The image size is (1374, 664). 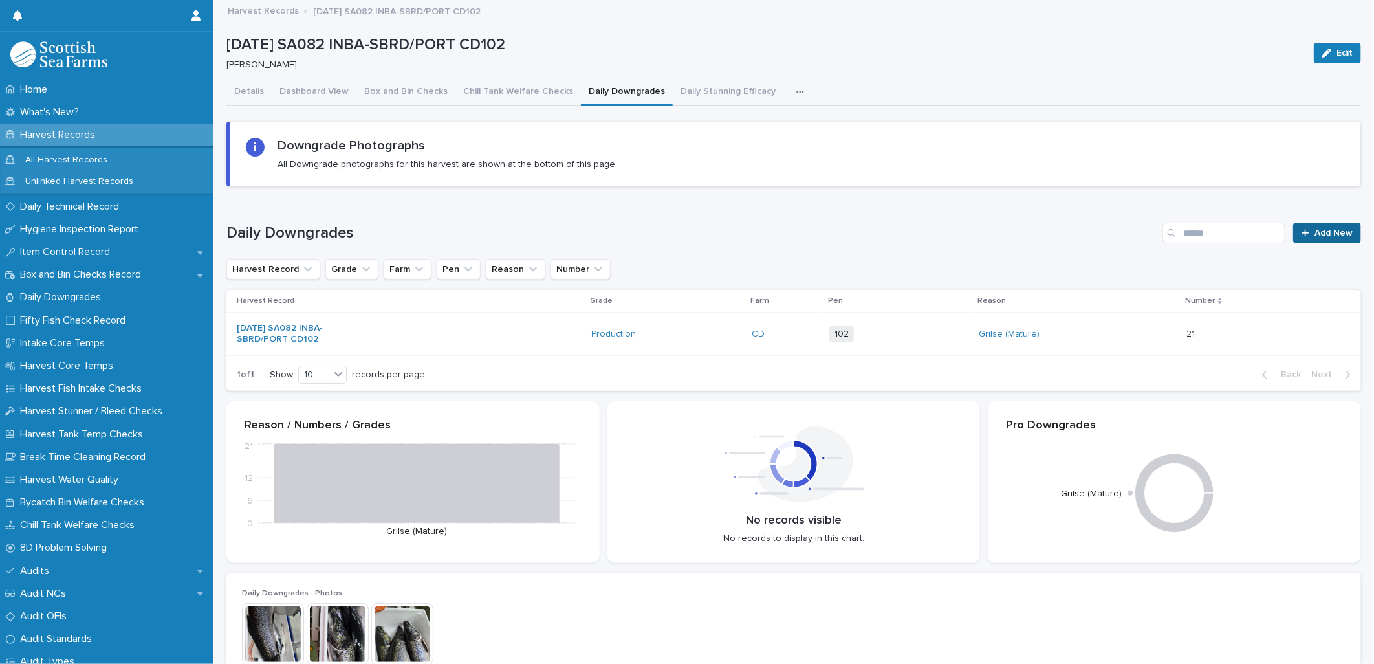 What do you see at coordinates (602, 301) in the screenshot?
I see `p: Grade` at bounding box center [602, 301].